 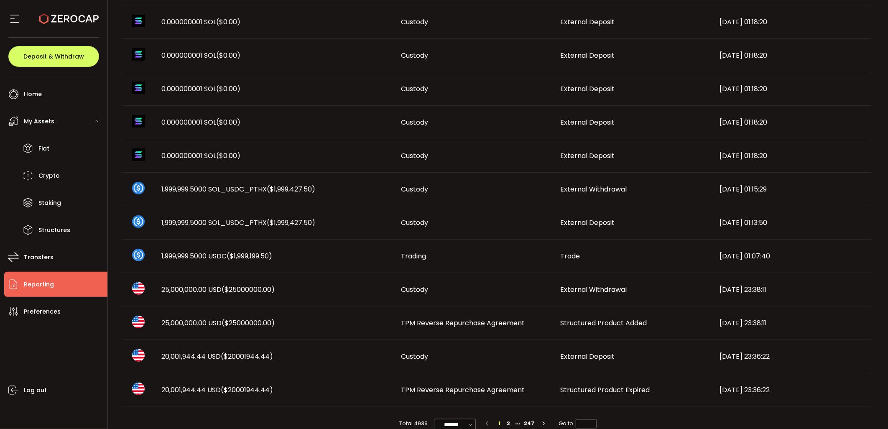 I want to click on span: Structured Product Expired, so click(x=606, y=390).